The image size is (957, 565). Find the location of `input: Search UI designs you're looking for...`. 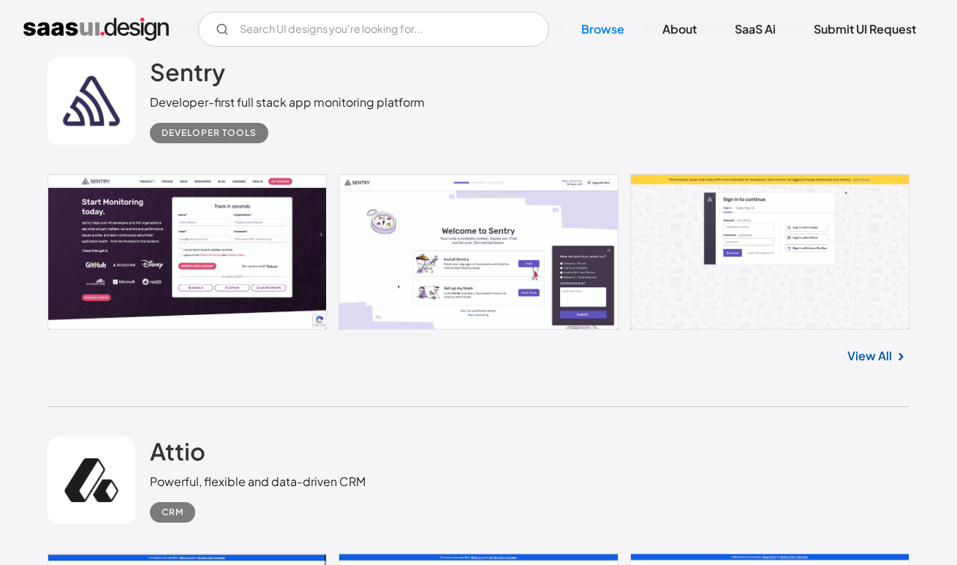

input: Search UI designs you're looking for... is located at coordinates (373, 29).